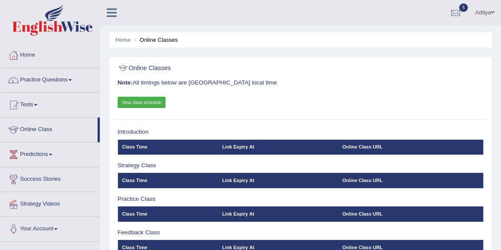 The image size is (501, 250). I want to click on a: Strategy Videos, so click(50, 203).